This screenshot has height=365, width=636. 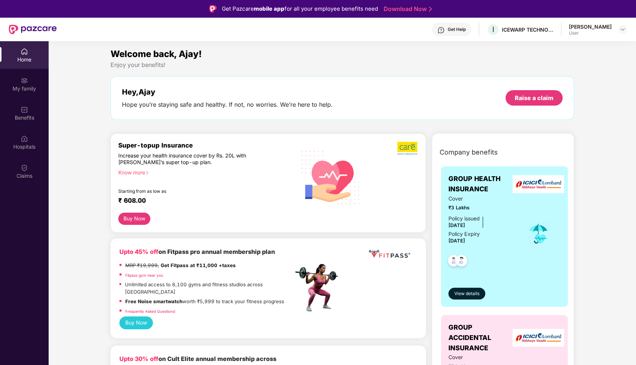 What do you see at coordinates (24, 139) in the screenshot?
I see `img: svg+xml;base64,PHN2ZyBpZD0iSG9zcGl0YWxzIiB4bWxucz0iaHR0cDovL3d3dy53My5vcmcvMjAwMC9zdmciIHdpZHRoPS...` at bounding box center [24, 139].